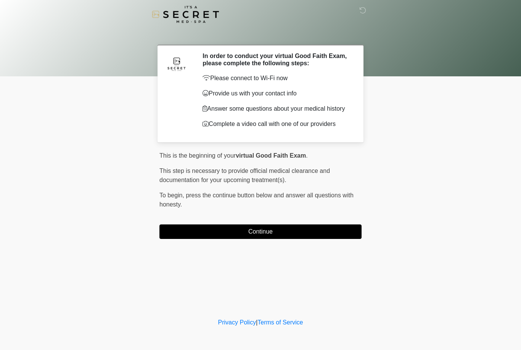 The image size is (521, 350). Describe the element at coordinates (276, 124) in the screenshot. I see `p: Complete a video call with one of our providers` at that location.